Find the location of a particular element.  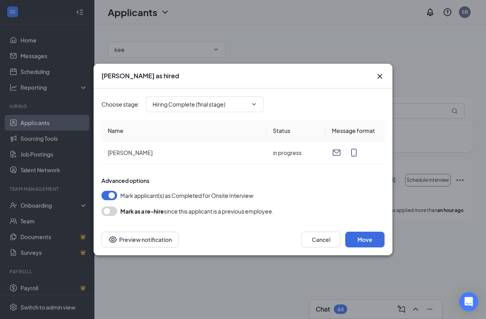

th: Message format is located at coordinates (355, 131).